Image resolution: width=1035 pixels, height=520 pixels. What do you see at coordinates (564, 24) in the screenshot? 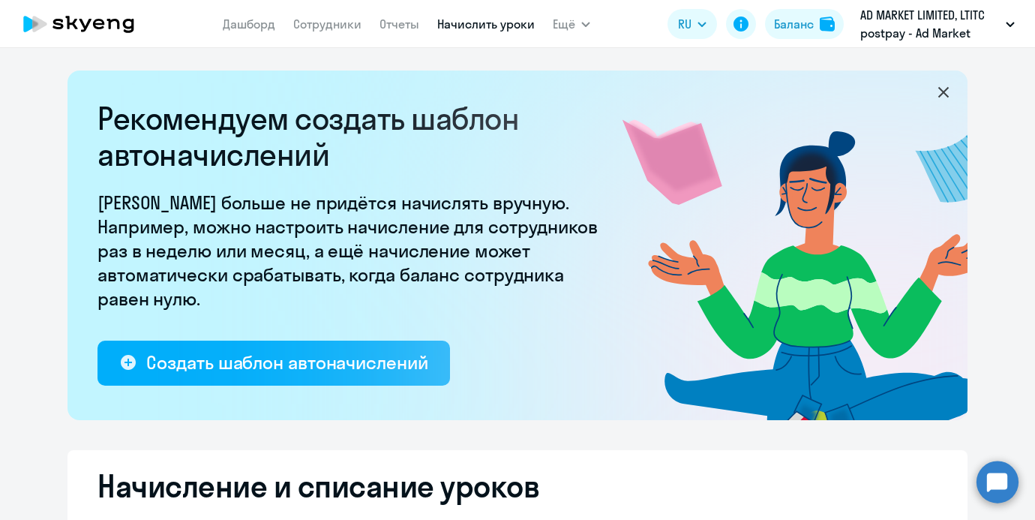
I see `span: Ещё` at bounding box center [564, 24].